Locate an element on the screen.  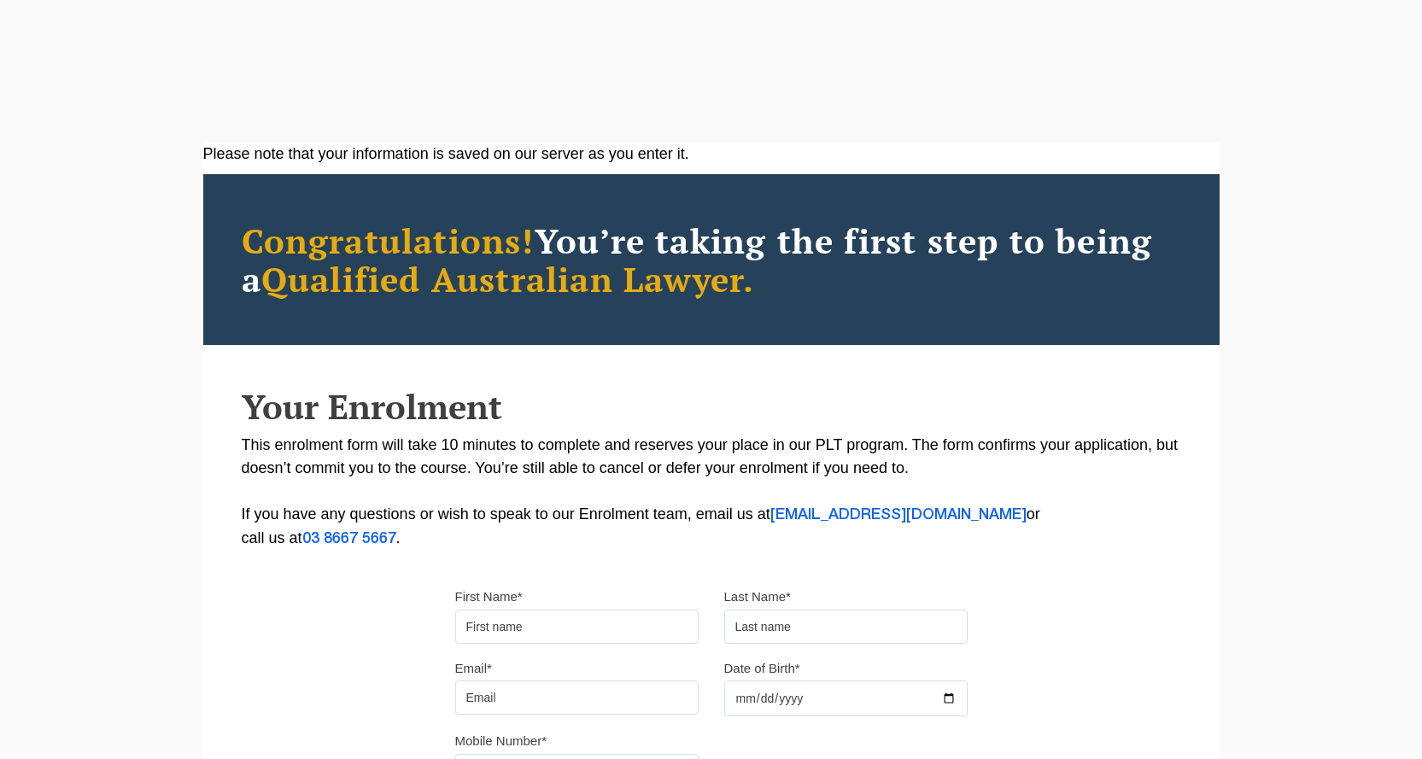
h2: Your Enrolment is located at coordinates (711, 407).